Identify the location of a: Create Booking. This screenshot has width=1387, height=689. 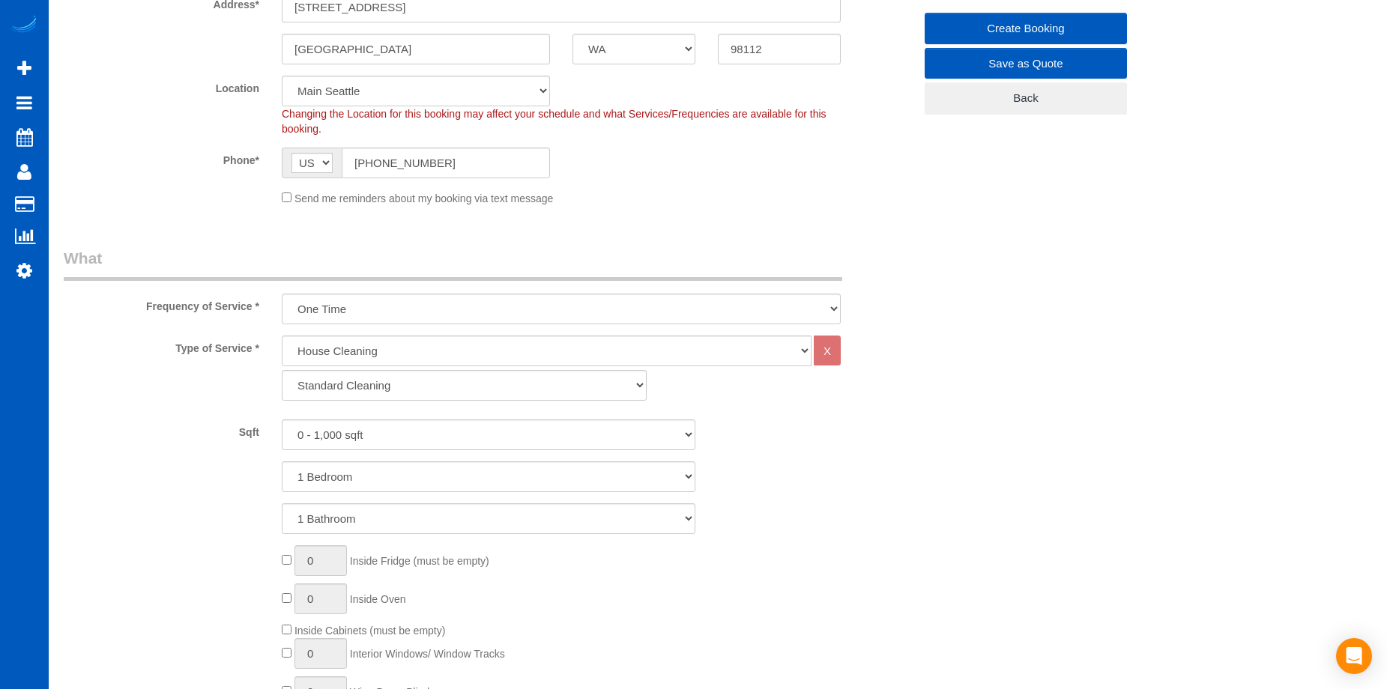
(1026, 28).